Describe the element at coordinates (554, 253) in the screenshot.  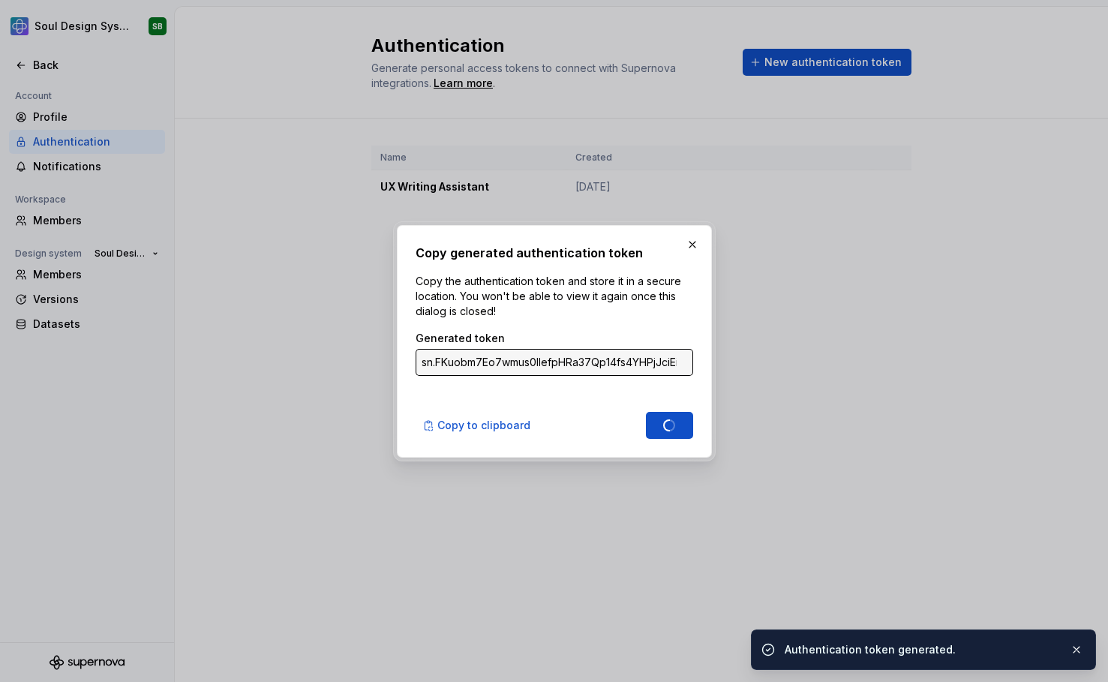
I see `h2: Copy generated authentication token` at that location.